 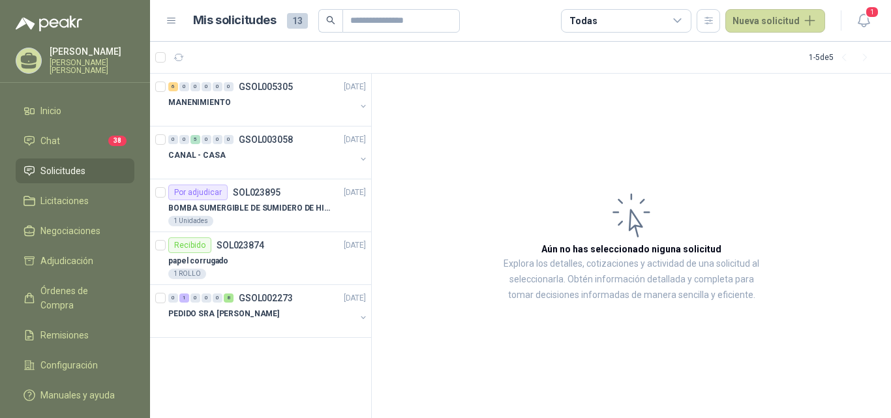 I want to click on h3: Aún no has seleccionado niguna solicitud, so click(x=631, y=249).